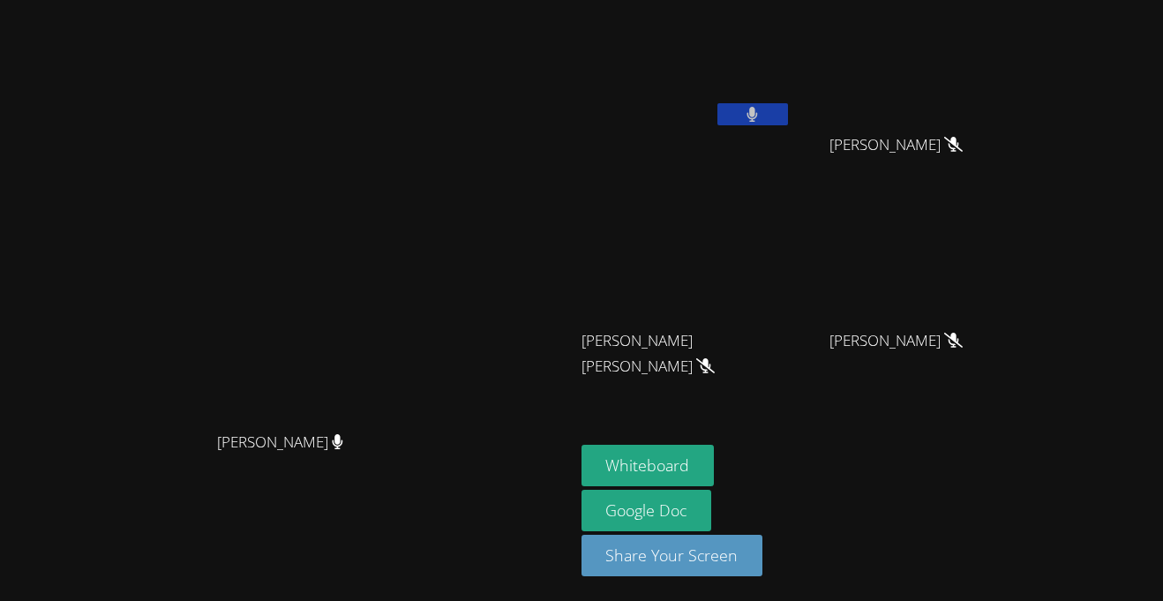  I want to click on button: Share Your Screen, so click(673, 555).